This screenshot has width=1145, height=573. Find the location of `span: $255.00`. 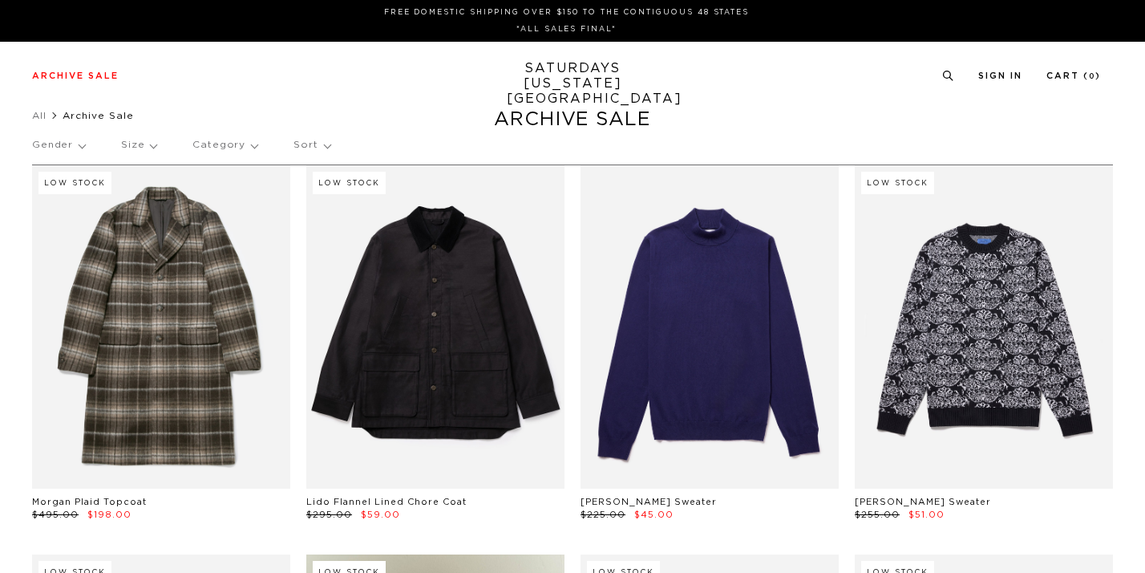

span: $255.00 is located at coordinates (878, 514).